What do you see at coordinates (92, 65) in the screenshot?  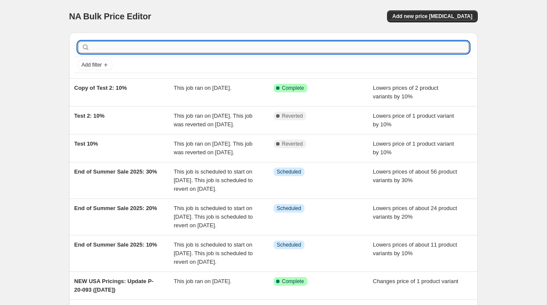 I see `span: Add filter` at bounding box center [92, 65].